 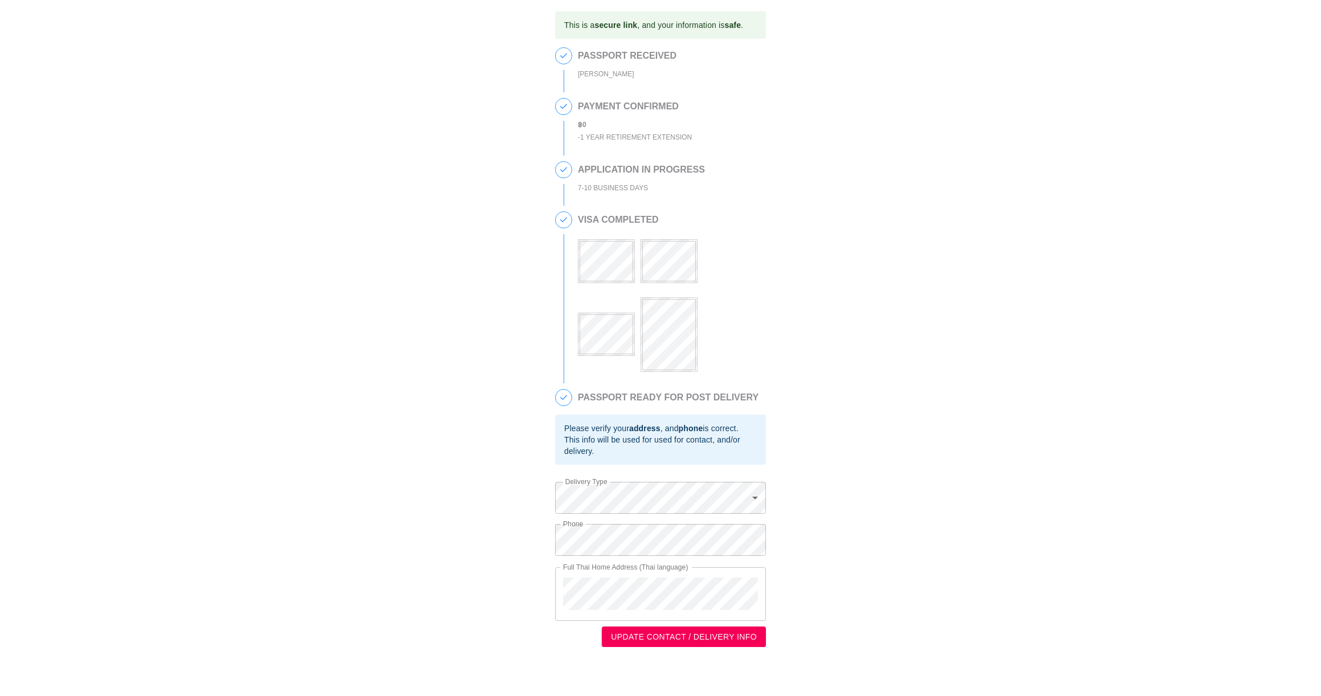 I want to click on b: ฿ 0, so click(x=582, y=125).